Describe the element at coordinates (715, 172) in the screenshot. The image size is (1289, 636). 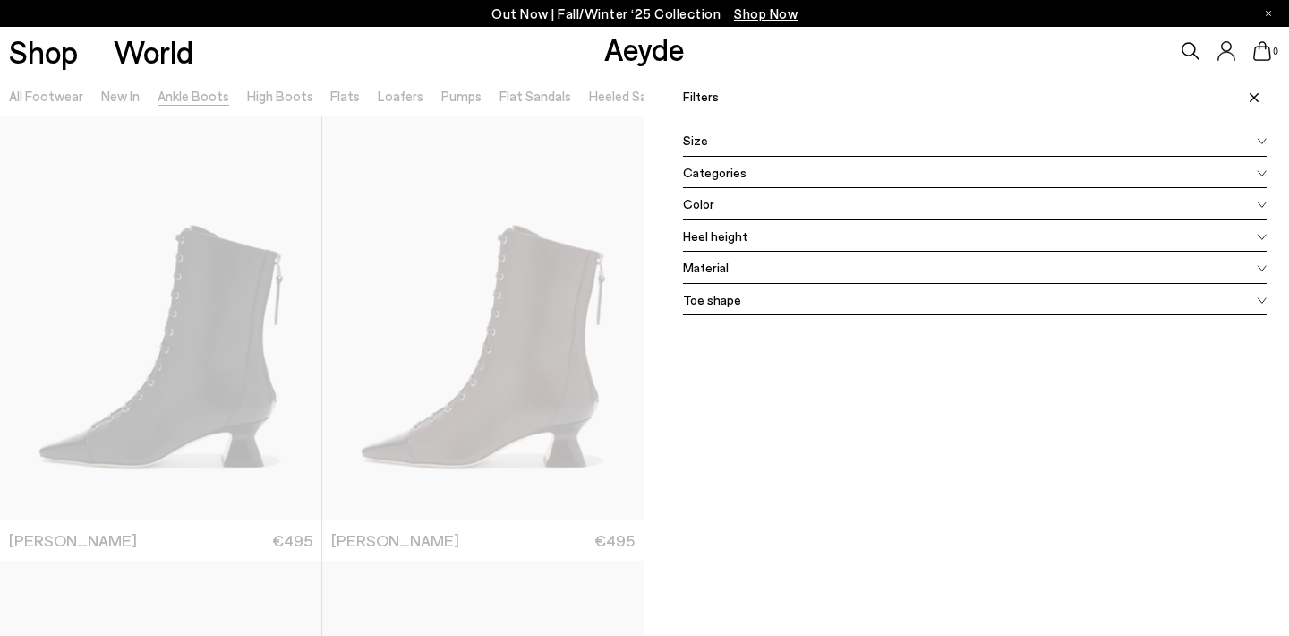
I see `span: Categories` at that location.